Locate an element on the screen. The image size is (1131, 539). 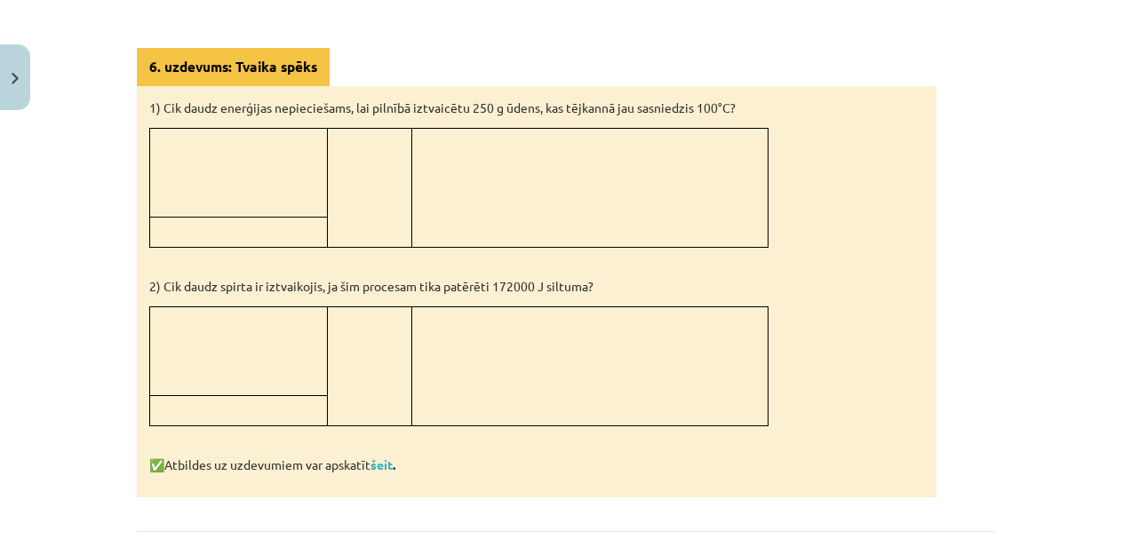
p: Atbildes uz uzdevumiem var apskatīt is located at coordinates (537, 465).